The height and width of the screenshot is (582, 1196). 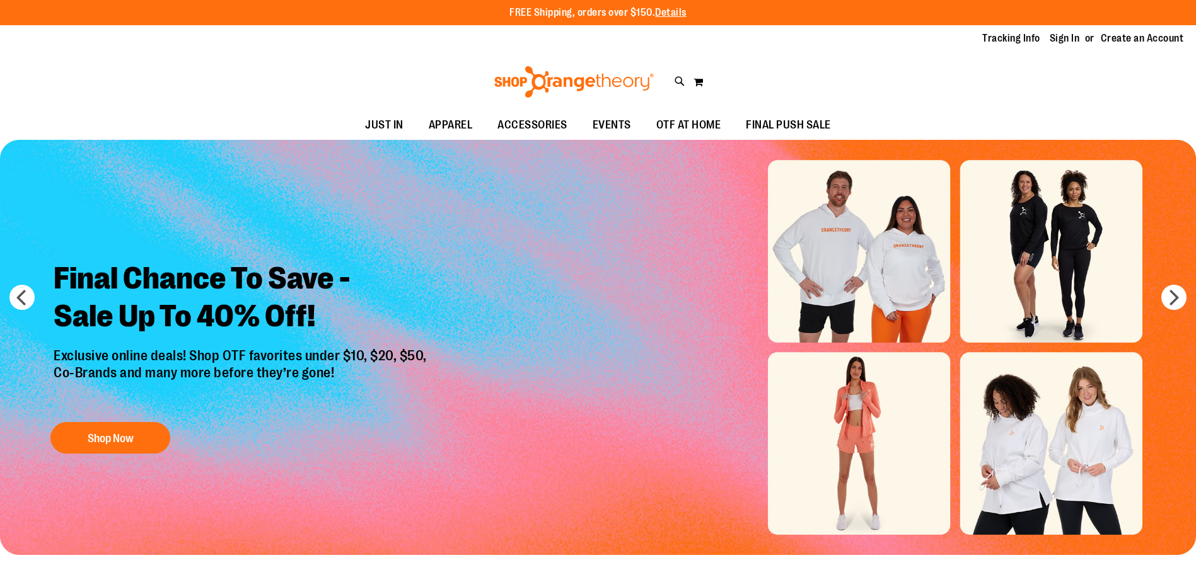 What do you see at coordinates (671, 13) in the screenshot?
I see `a: Details` at bounding box center [671, 13].